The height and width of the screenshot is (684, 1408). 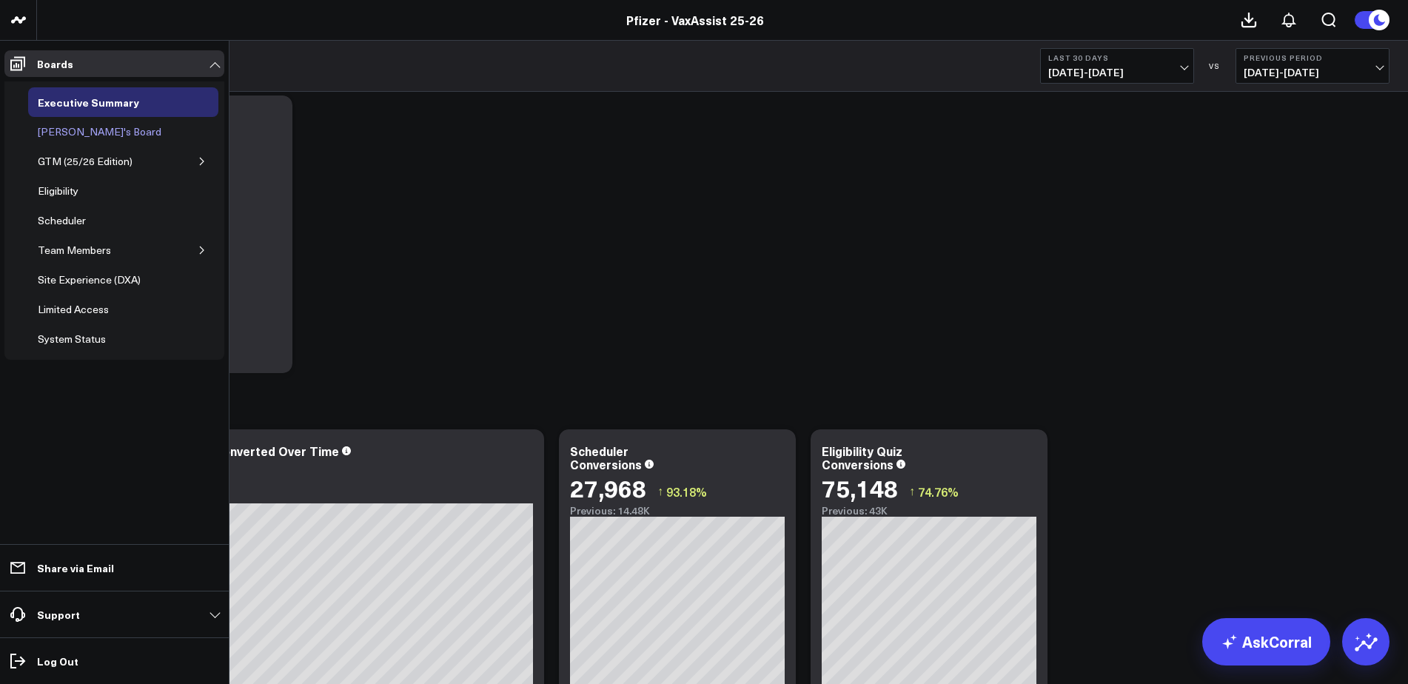 I want to click on div: 27,968, so click(x=608, y=488).